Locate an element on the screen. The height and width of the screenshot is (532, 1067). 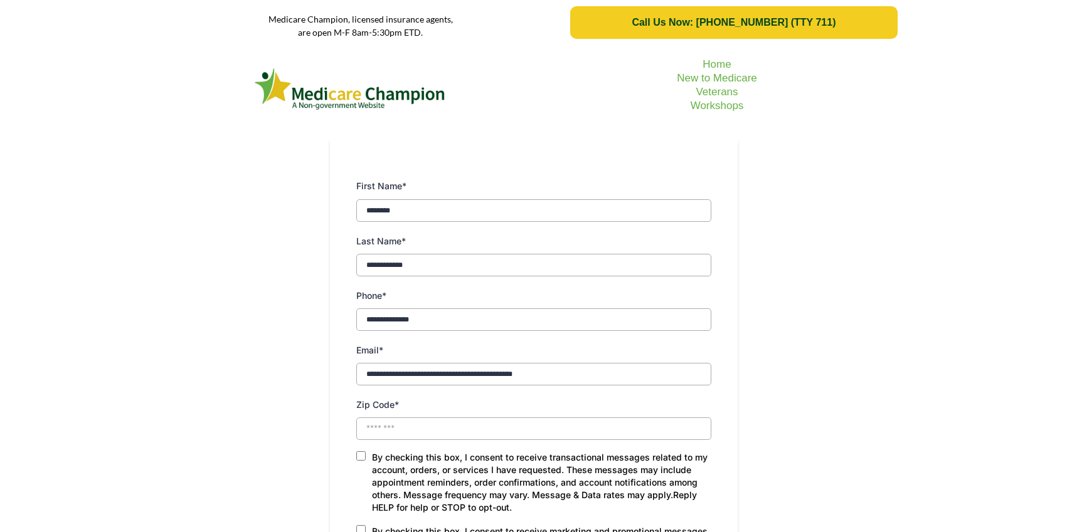
p: By checking this box, I consent to receive transactional messages related to my account, orders, ... is located at coordinates (541, 483).